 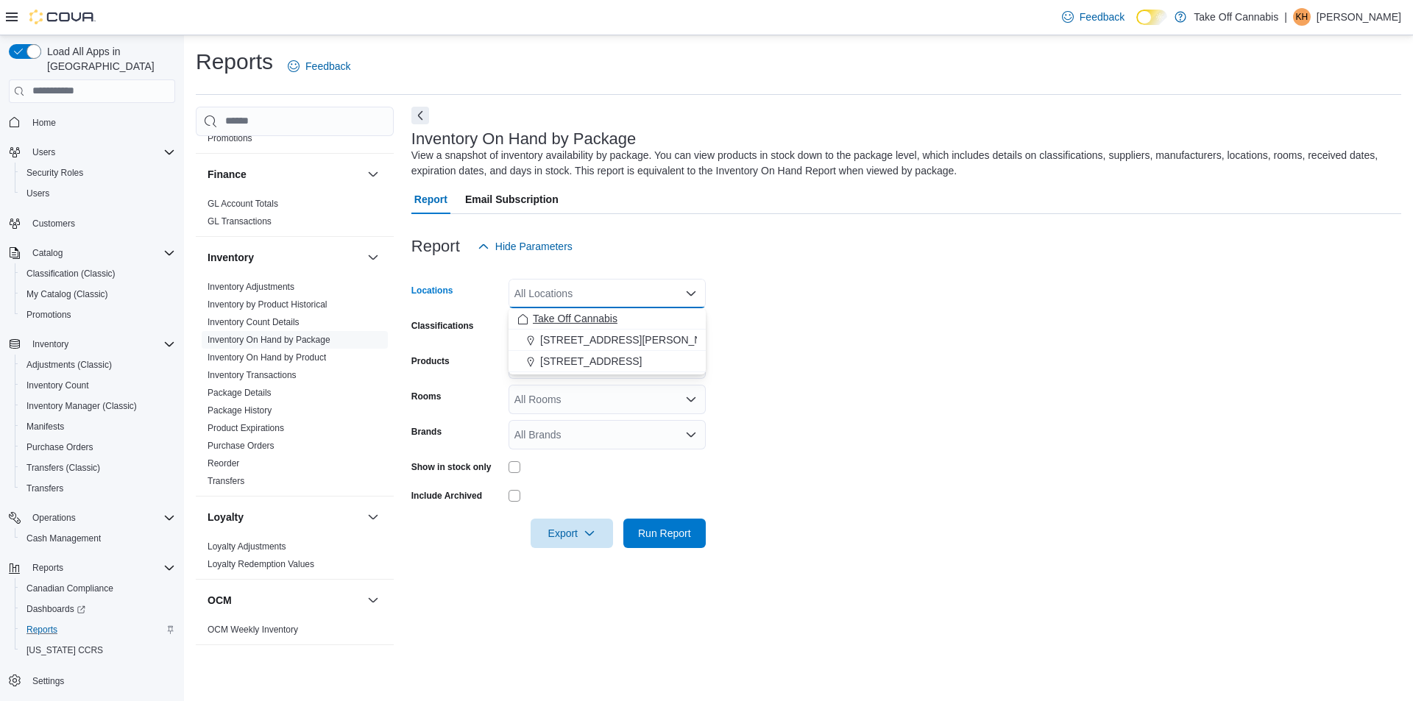 What do you see at coordinates (1136, 25) in the screenshot?
I see `span: Dark Mode` at bounding box center [1136, 25].